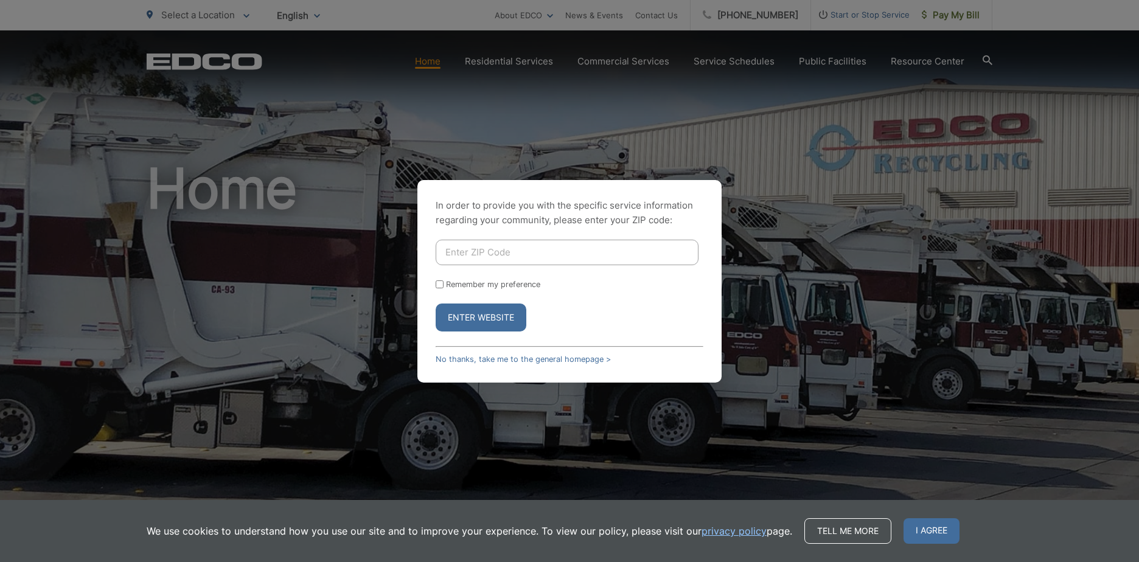  What do you see at coordinates (567, 253) in the screenshot?
I see `input: Enter ZIP Code` at bounding box center [567, 253].